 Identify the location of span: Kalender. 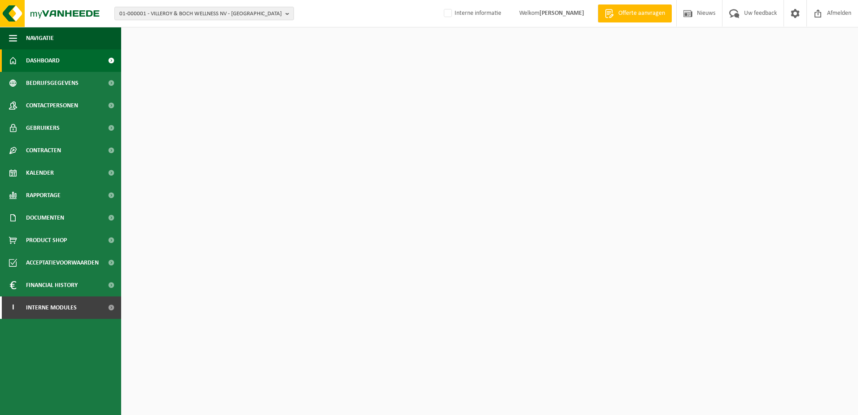
(40, 173).